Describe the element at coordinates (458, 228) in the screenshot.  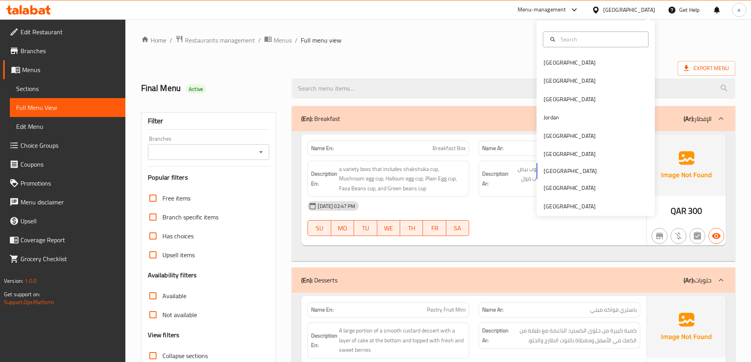
I see `span: SA` at that location.